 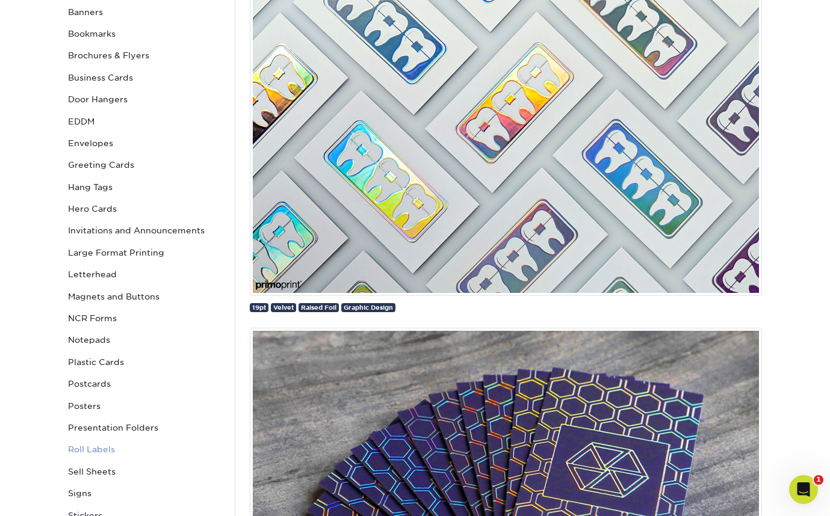 What do you see at coordinates (144, 12) in the screenshot?
I see `a: Banners` at bounding box center [144, 12].